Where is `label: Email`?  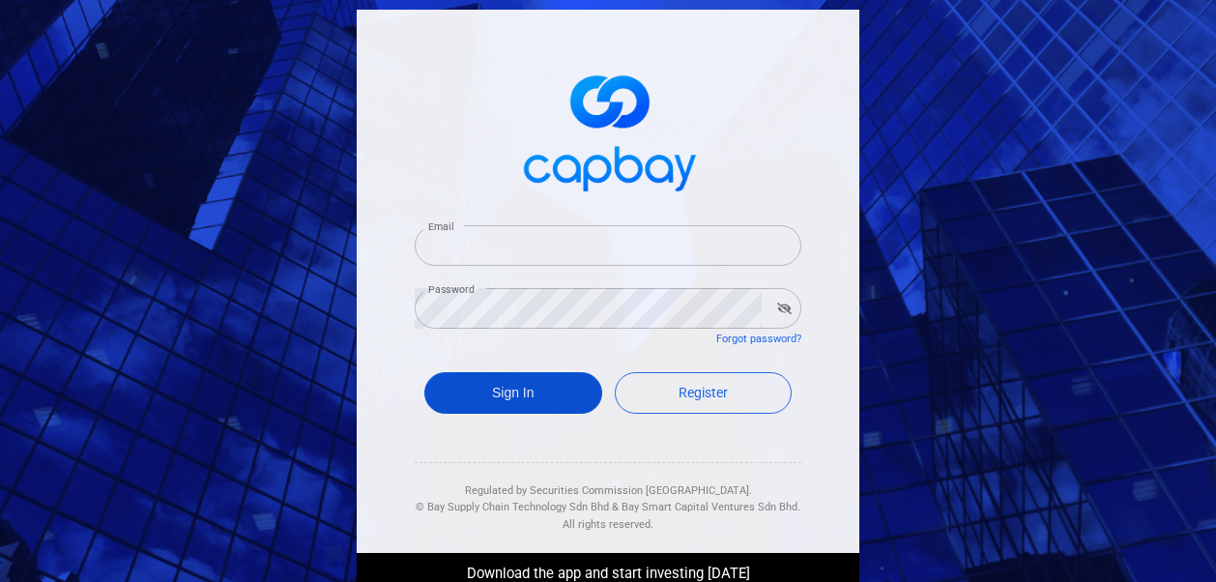 label: Email is located at coordinates (441, 226).